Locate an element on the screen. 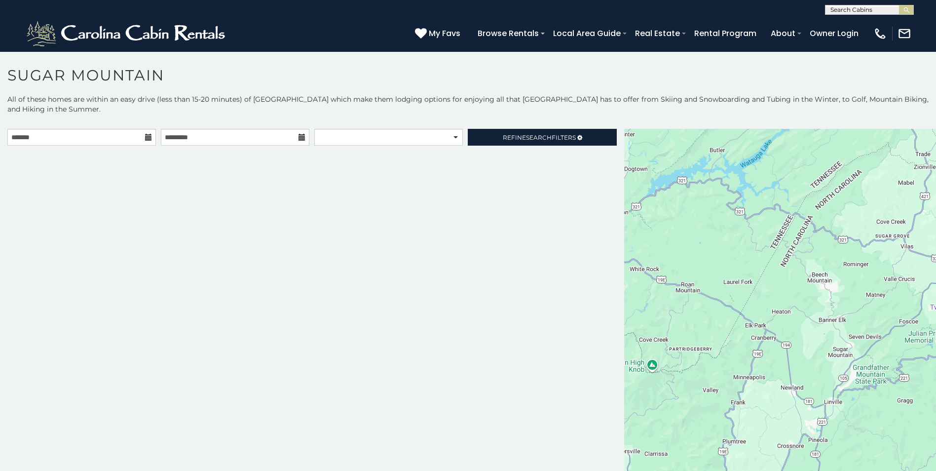 Image resolution: width=936 pixels, height=471 pixels. a: Browse Rentals is located at coordinates (508, 33).